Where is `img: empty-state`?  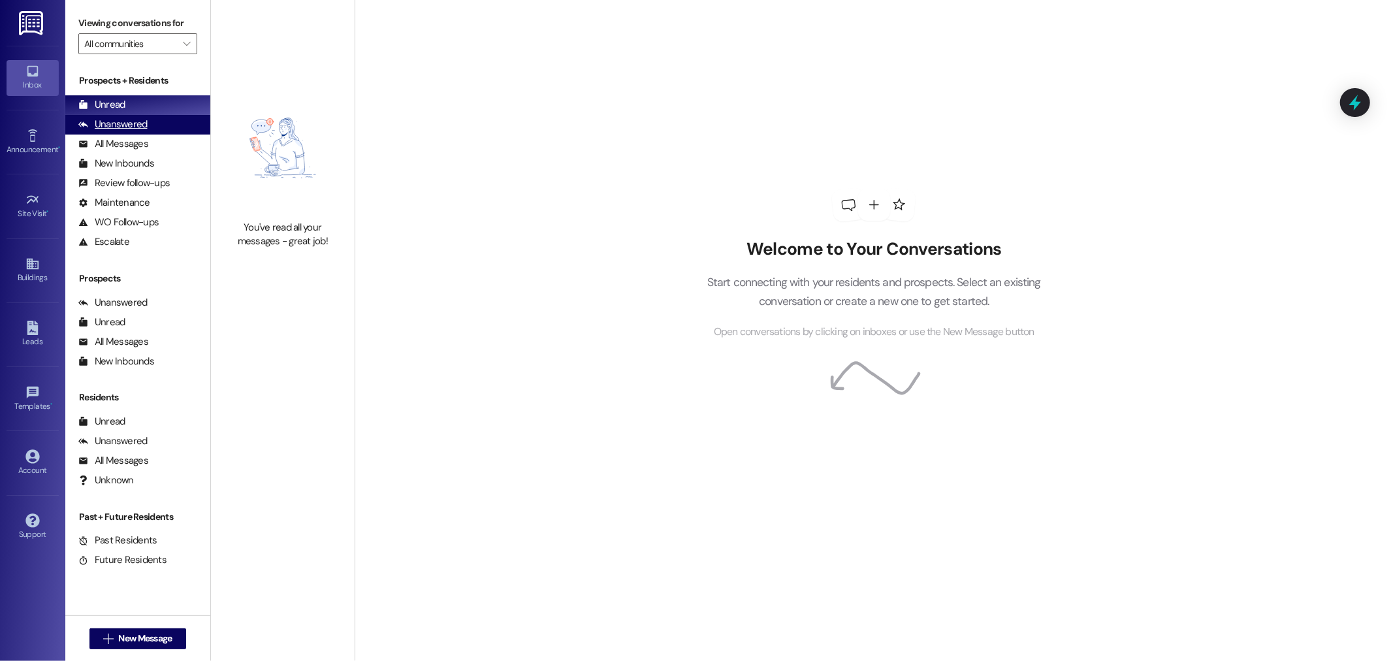
img: empty-state is located at coordinates (283, 148).